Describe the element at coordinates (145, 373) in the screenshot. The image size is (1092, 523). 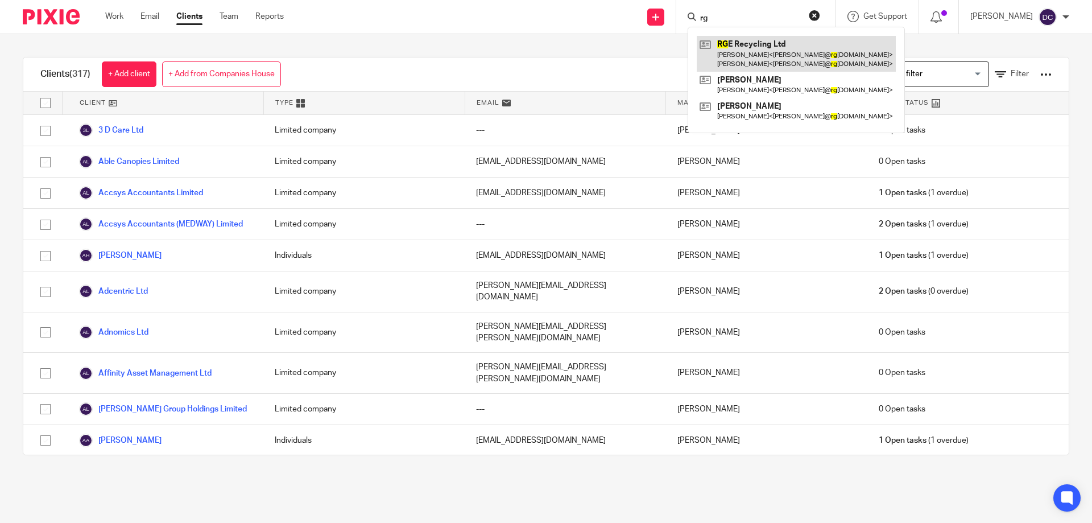
I see `a: Affinity Asset Management Ltd` at that location.